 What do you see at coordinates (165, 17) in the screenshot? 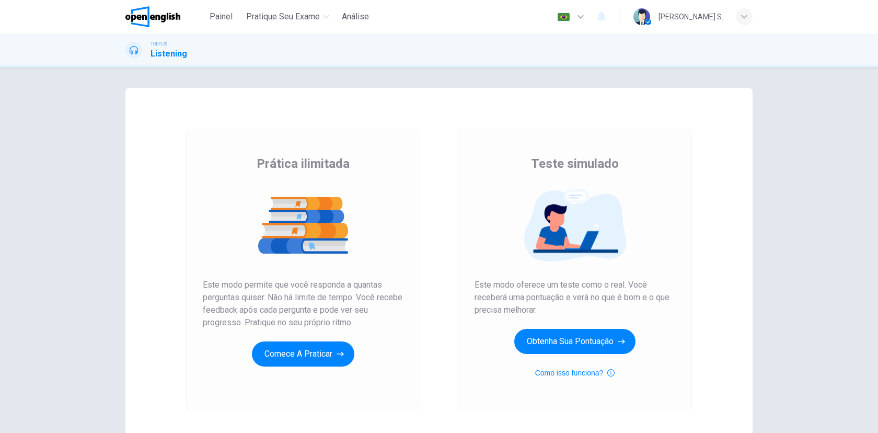
I see `a: OpenEnglish logo` at bounding box center [165, 17].